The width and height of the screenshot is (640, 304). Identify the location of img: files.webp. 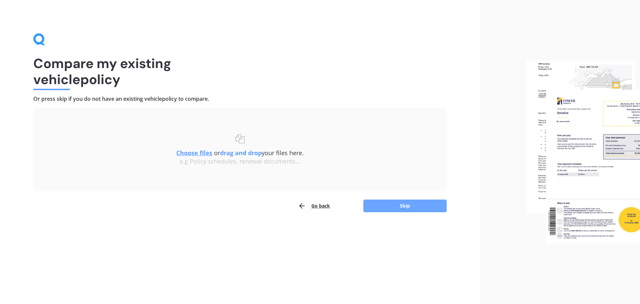
(583, 152).